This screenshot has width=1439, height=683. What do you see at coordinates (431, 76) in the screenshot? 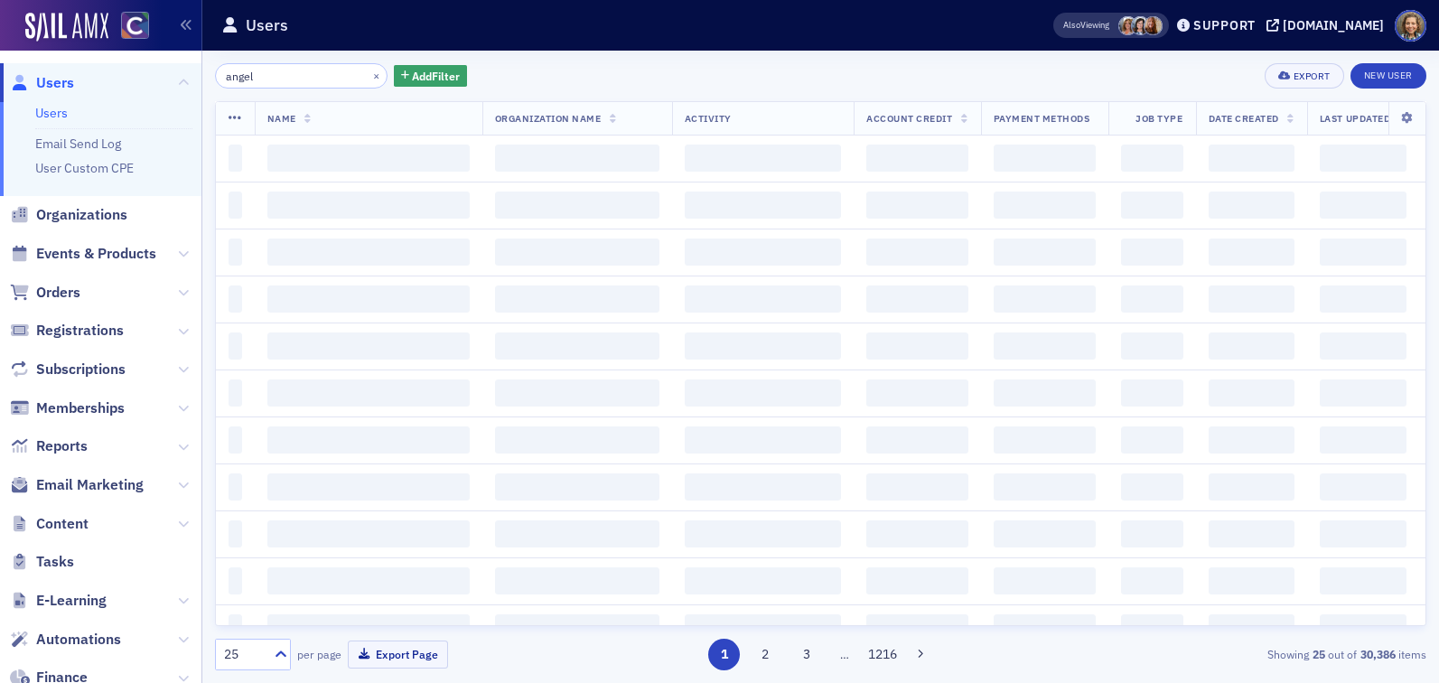
I see `button: AddFilter` at bounding box center [431, 76].